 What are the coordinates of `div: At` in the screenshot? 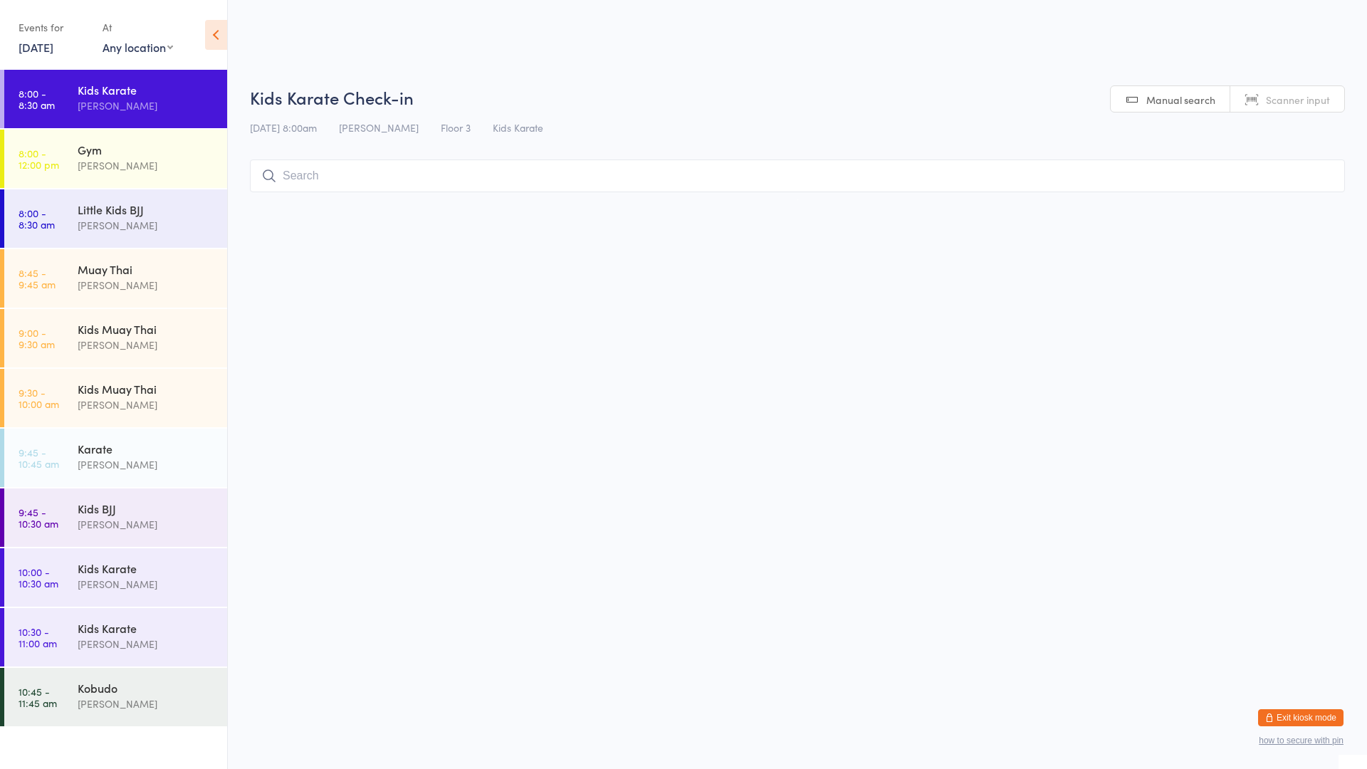 It's located at (137, 27).